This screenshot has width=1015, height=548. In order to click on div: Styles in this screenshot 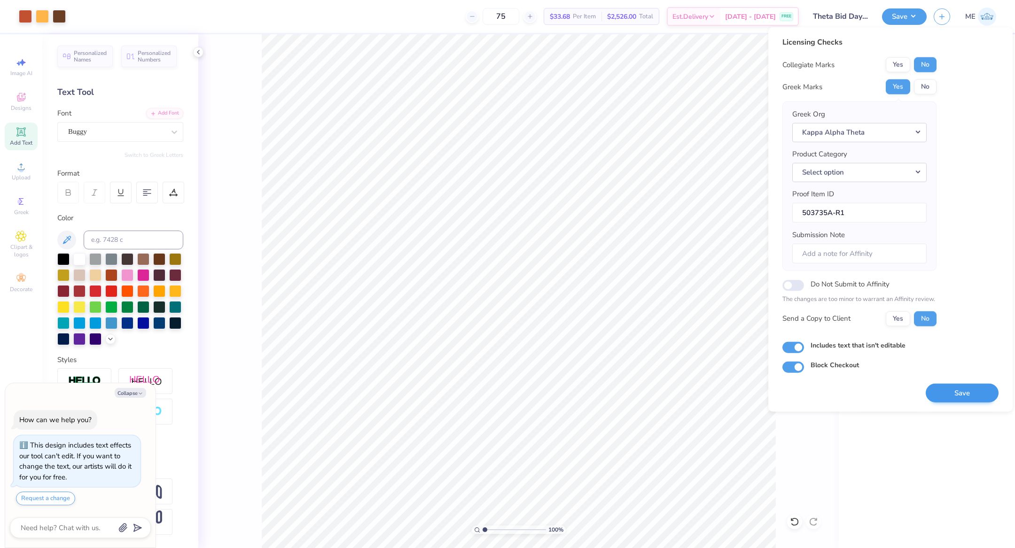, I will do `click(120, 360)`.